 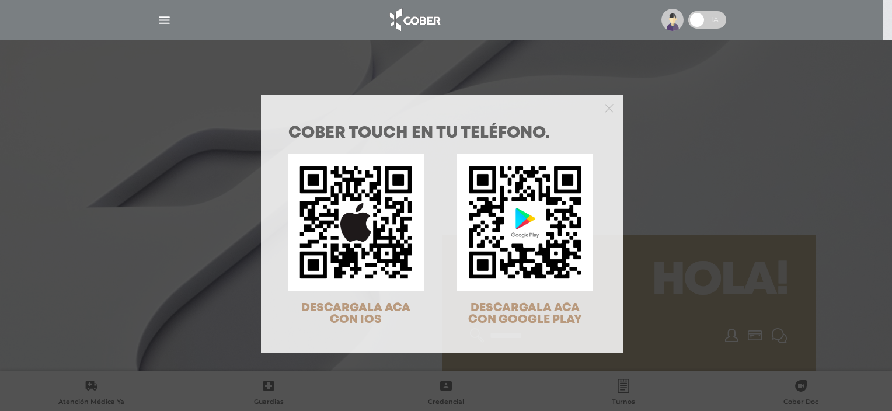 What do you see at coordinates (609, 107) in the screenshot?
I see `button: Close` at bounding box center [609, 107].